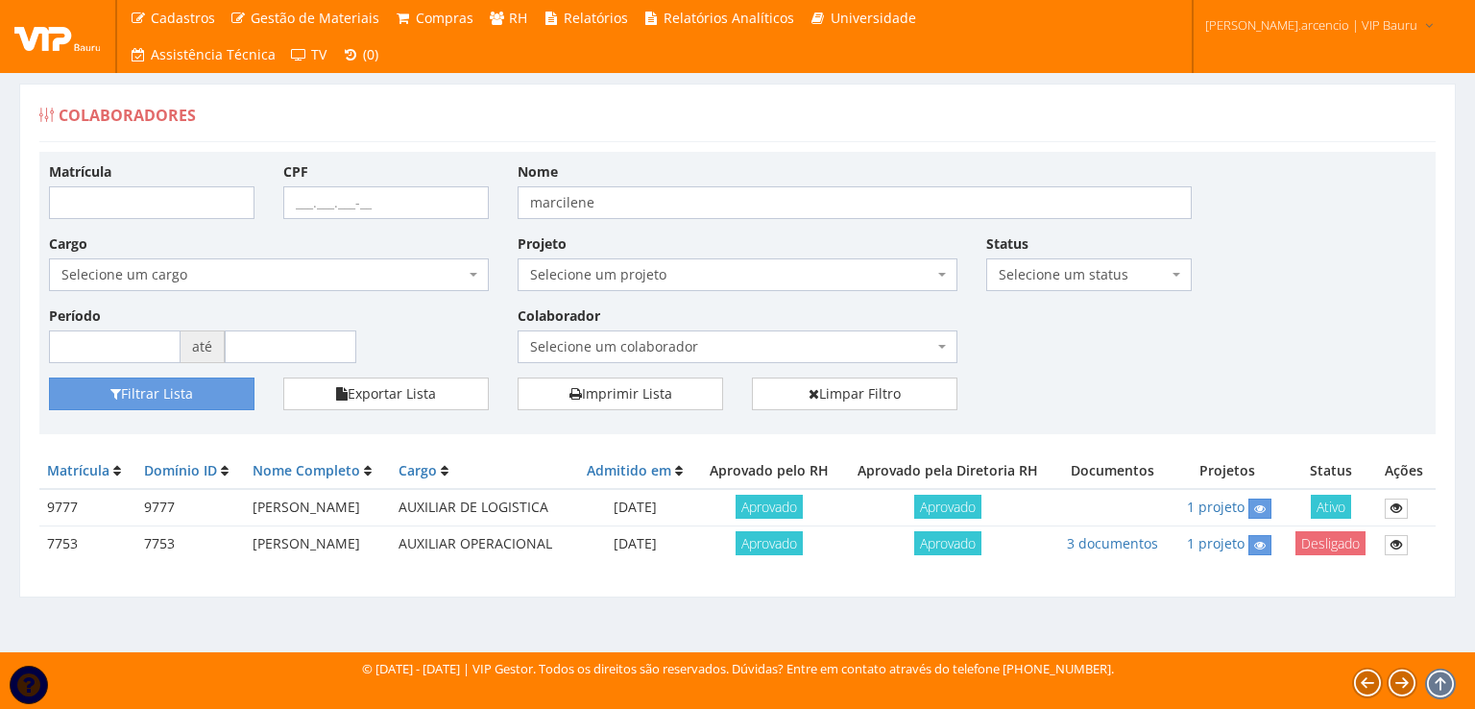 The image size is (1475, 709). I want to click on span: TV, so click(319, 54).